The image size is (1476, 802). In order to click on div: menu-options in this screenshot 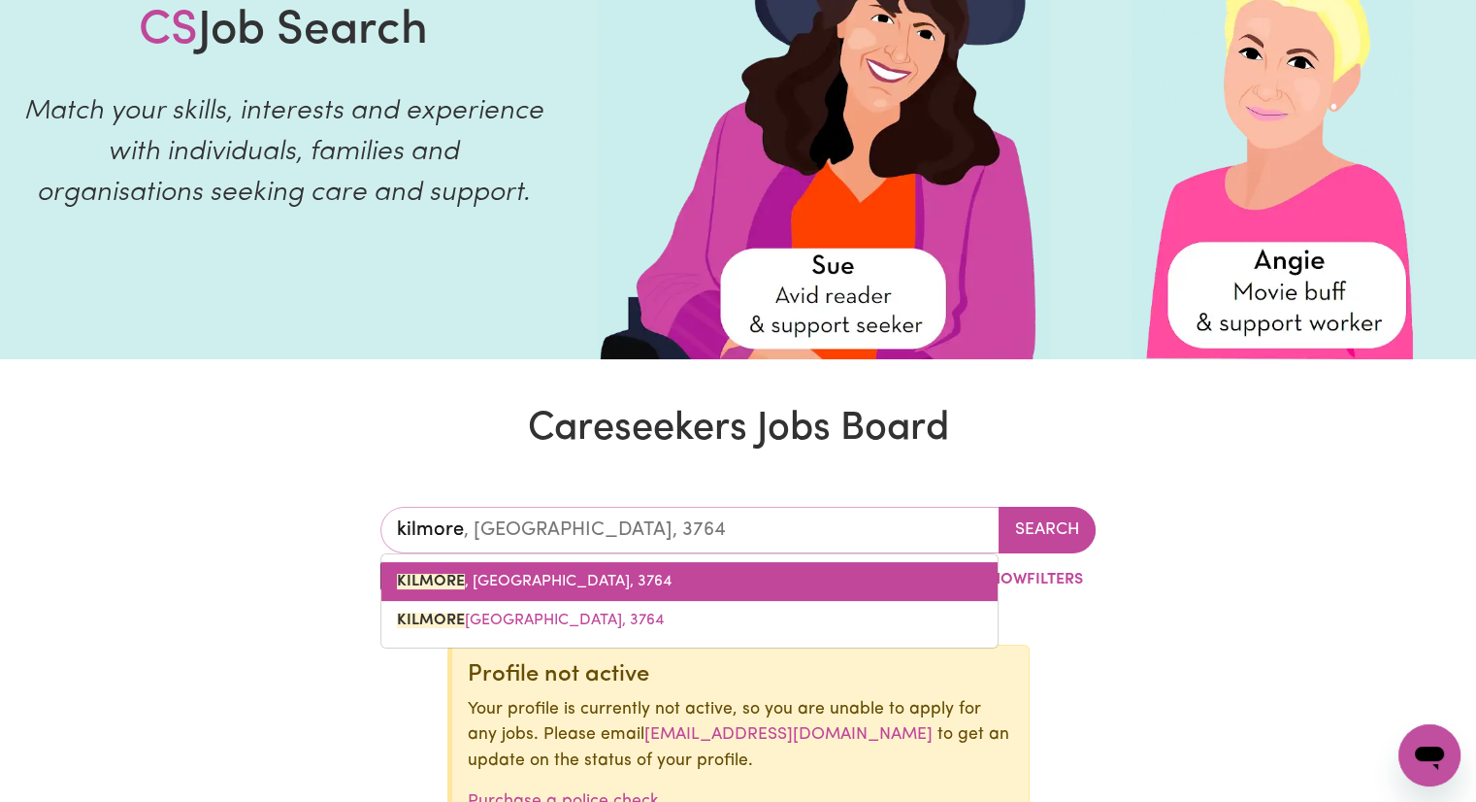, I will do `click(689, 601)`.